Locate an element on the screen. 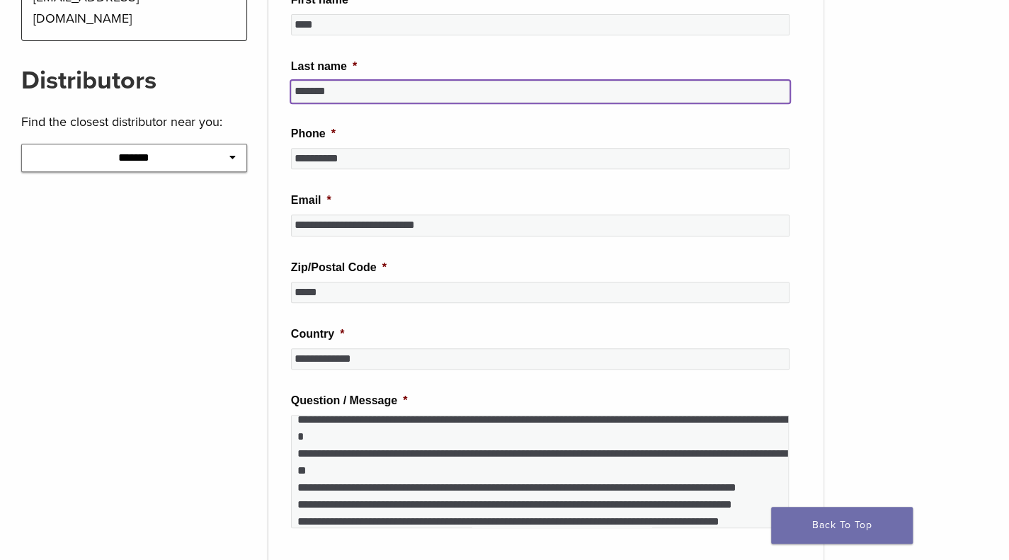 The image size is (1009, 560). h2: Distributors is located at coordinates (134, 81).